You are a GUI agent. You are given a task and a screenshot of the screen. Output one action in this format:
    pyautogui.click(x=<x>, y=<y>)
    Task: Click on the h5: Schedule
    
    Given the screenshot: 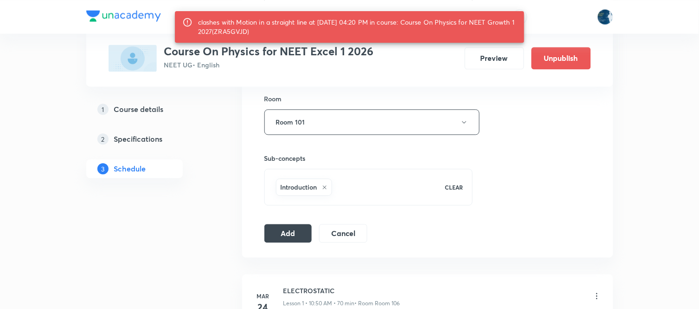 What is the action you would take?
    pyautogui.click(x=130, y=168)
    